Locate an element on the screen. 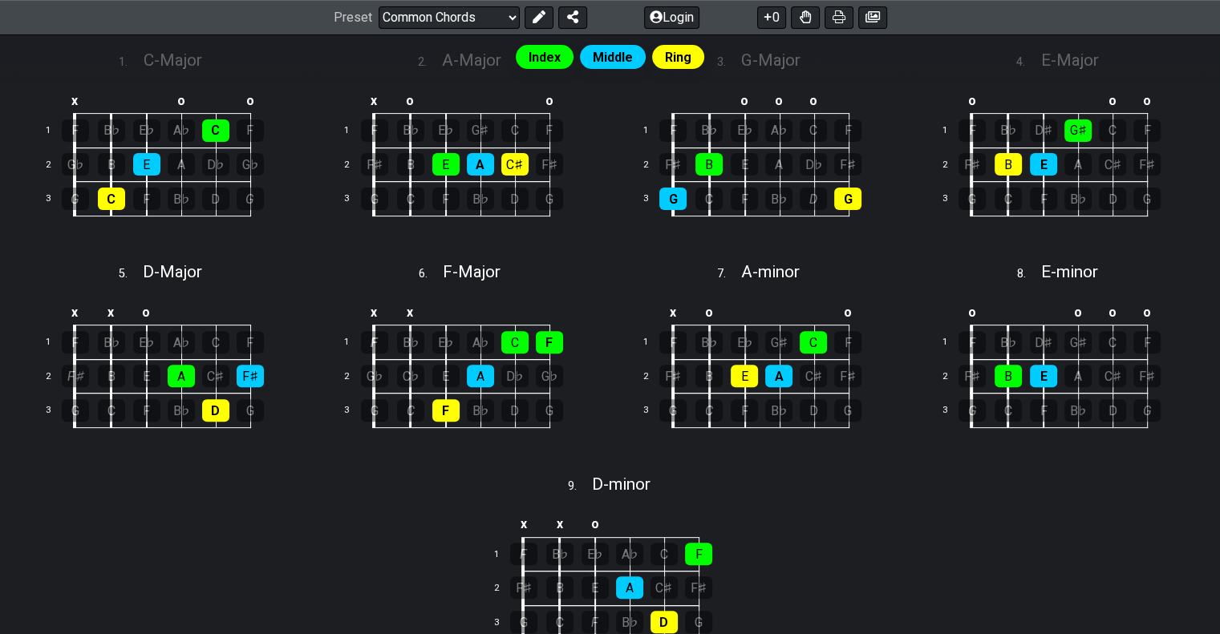 Image resolution: width=1220 pixels, height=634 pixels. span: Preset is located at coordinates (353, 18).